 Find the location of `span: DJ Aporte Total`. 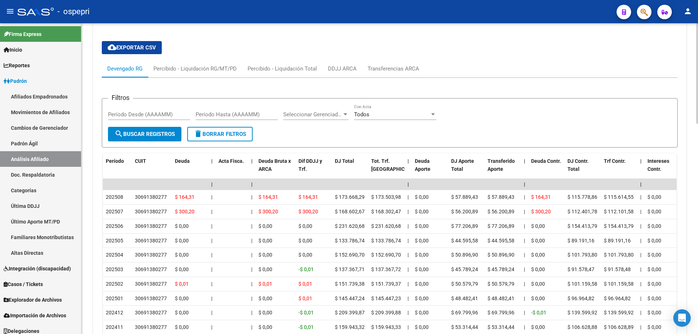

span: DJ Aporte Total is located at coordinates (462, 165).